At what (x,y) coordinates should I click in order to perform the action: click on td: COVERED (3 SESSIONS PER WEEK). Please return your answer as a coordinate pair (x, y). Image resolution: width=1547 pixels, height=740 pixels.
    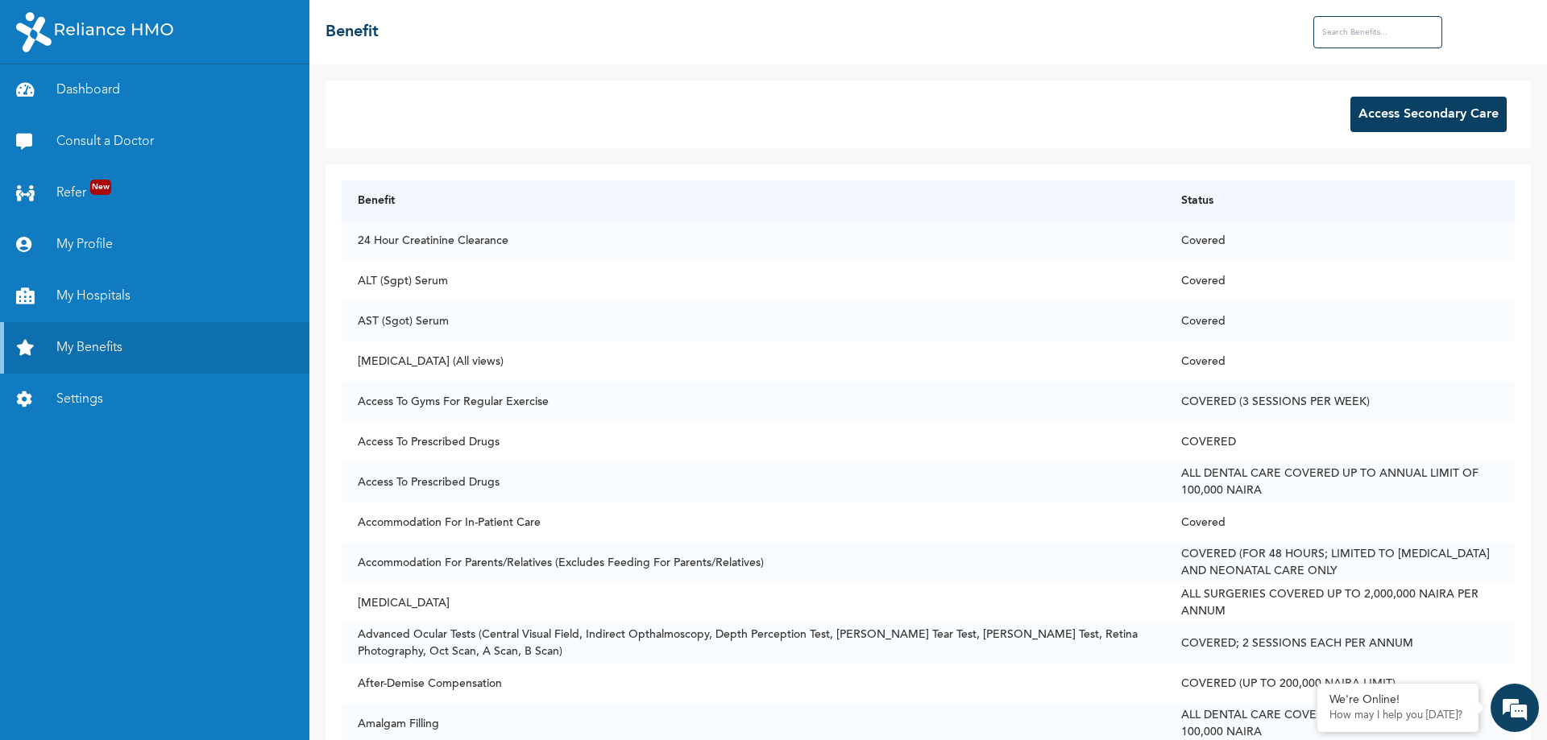
    Looking at the image, I should click on (1340, 402).